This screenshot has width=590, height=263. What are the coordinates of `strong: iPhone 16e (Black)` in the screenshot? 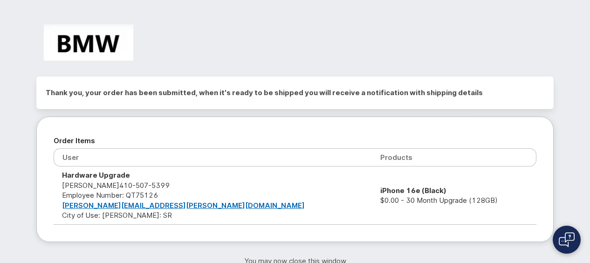 It's located at (414, 190).